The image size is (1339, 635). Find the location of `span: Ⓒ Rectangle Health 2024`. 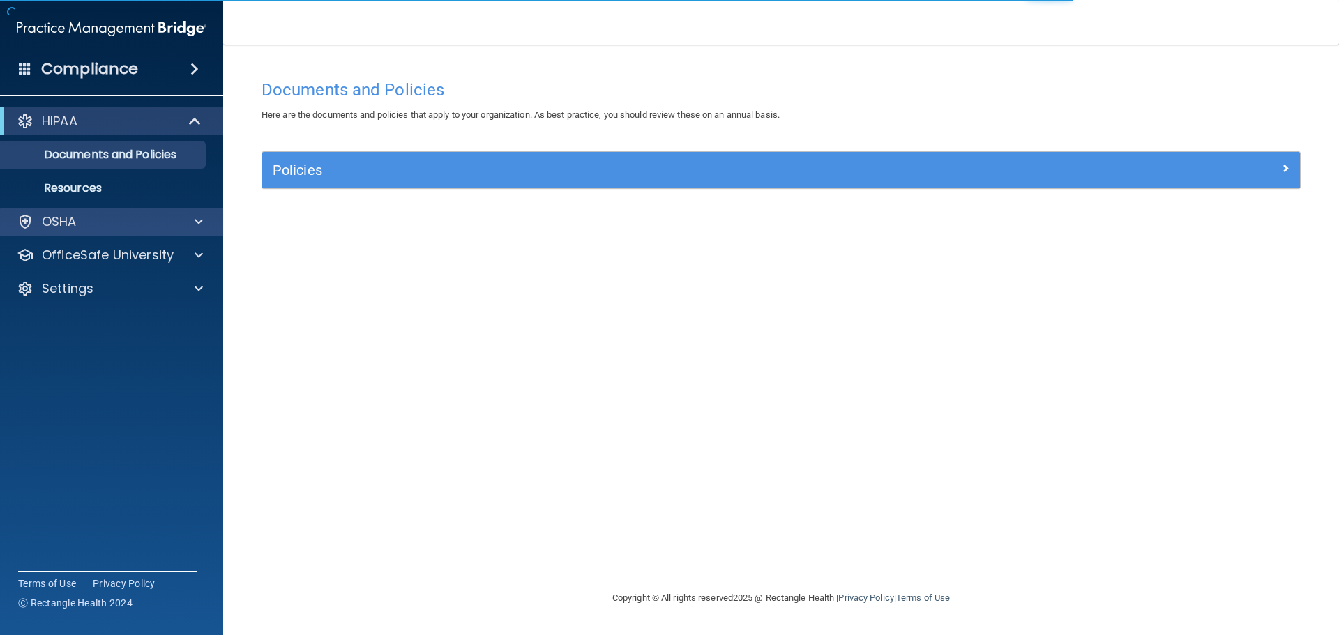

span: Ⓒ Rectangle Health 2024 is located at coordinates (75, 603).